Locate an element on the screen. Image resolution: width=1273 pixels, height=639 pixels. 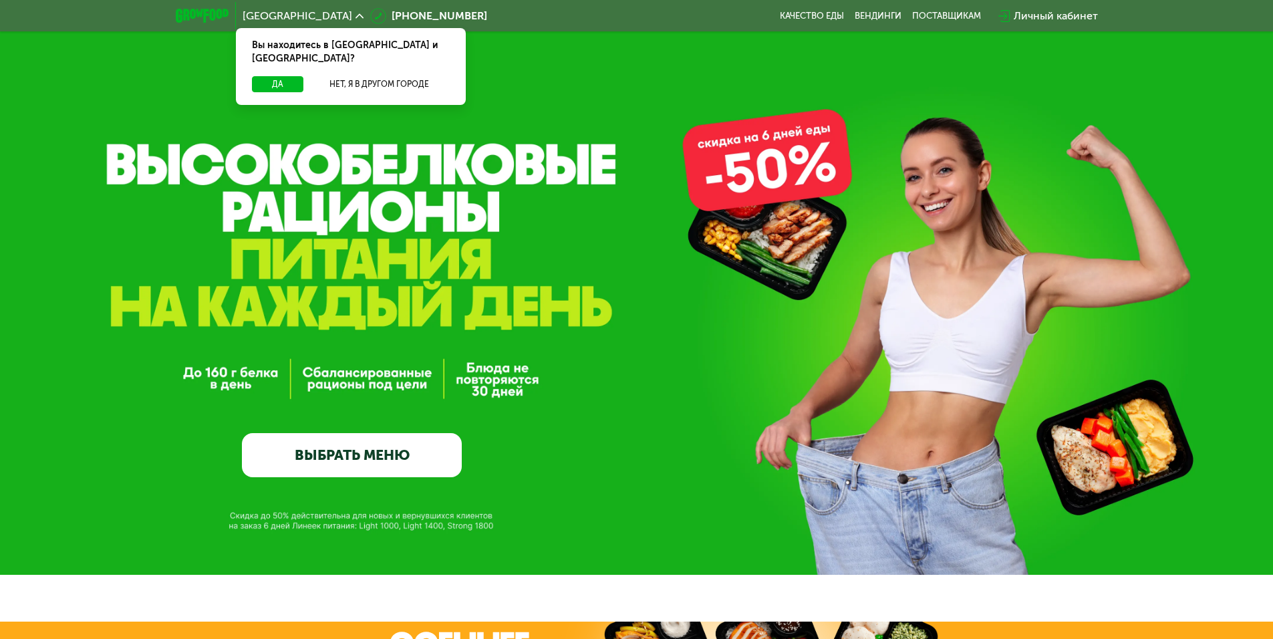
div: поставщикам is located at coordinates (946, 16).